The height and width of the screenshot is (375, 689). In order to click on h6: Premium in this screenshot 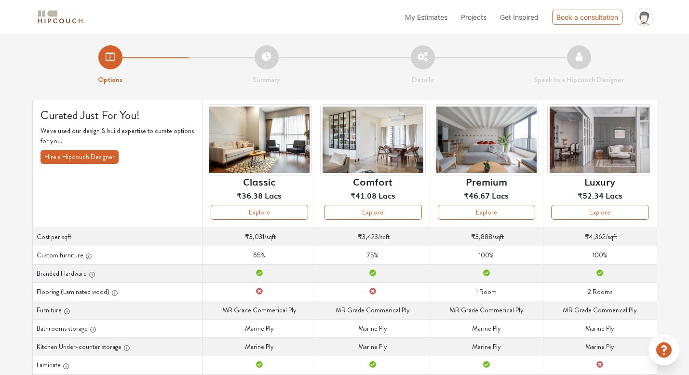, I will do `click(487, 181)`.